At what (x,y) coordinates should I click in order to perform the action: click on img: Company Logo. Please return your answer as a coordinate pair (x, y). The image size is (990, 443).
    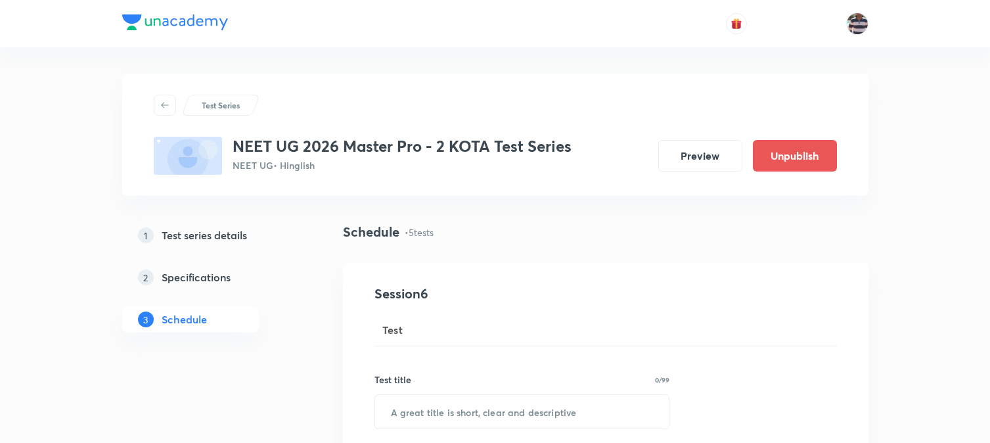
    Looking at the image, I should click on (175, 22).